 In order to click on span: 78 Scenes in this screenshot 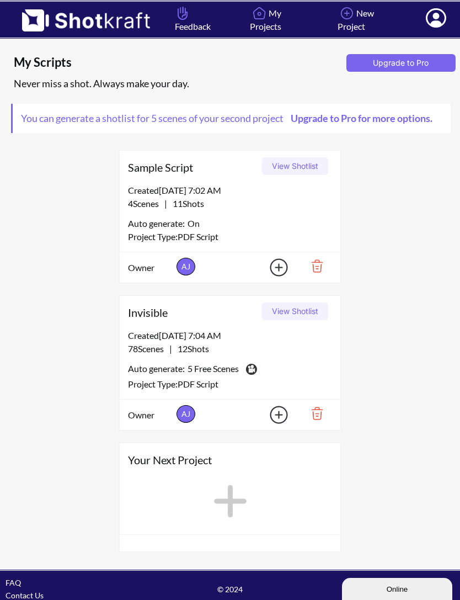, I will do `click(149, 348)`.